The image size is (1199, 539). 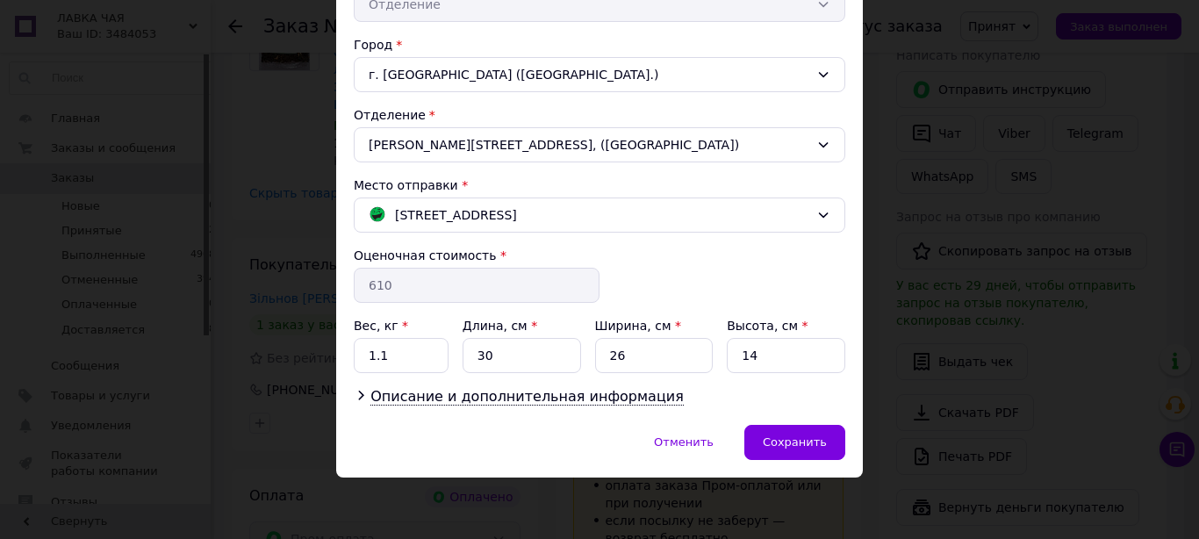 What do you see at coordinates (684, 442) in the screenshot?
I see `span: Отменить` at bounding box center [684, 442].